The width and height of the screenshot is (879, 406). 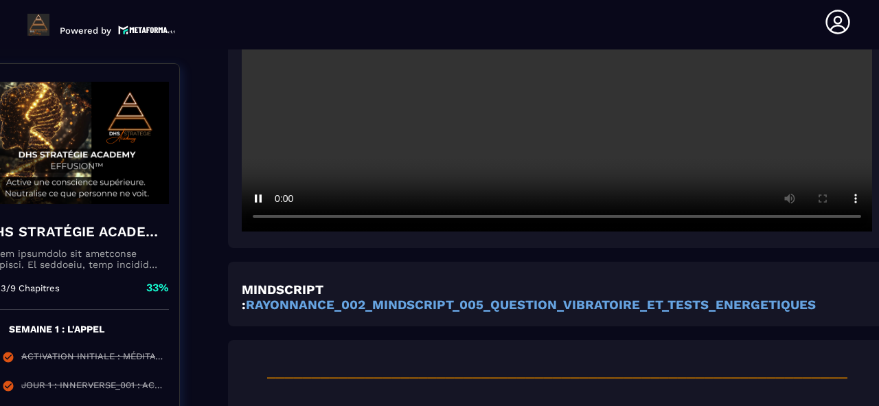 What do you see at coordinates (56, 330) in the screenshot?
I see `p: SEMAINE 1 : L'APPEL` at bounding box center [56, 330].